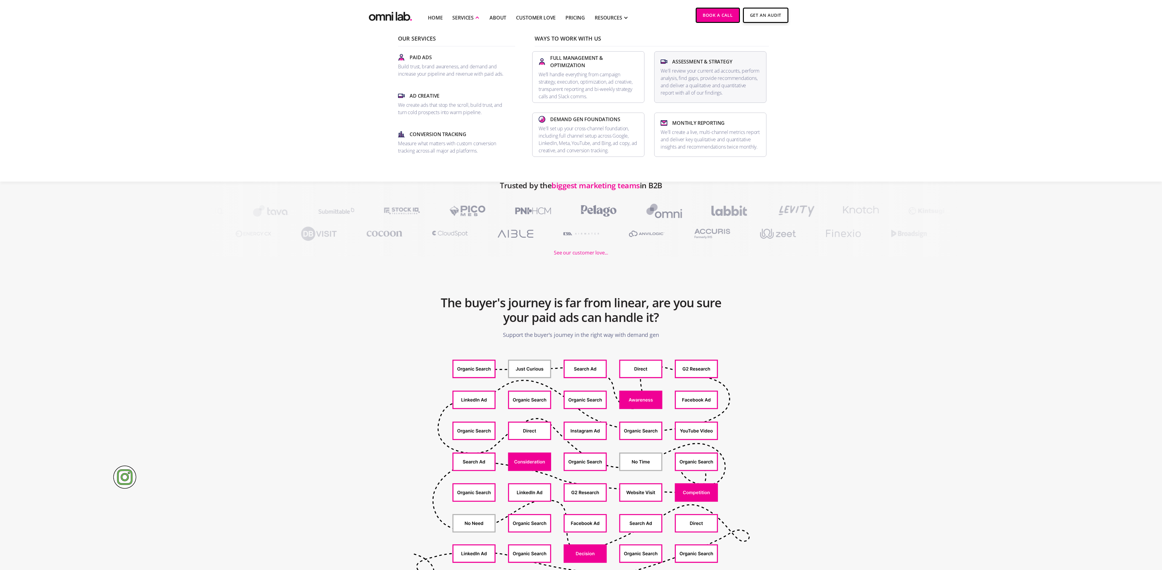 The image size is (1162, 570). I want to click on p: We'll create a live, multi-channel metrics report and deliver key qualitative and quantitative in..., so click(710, 139).